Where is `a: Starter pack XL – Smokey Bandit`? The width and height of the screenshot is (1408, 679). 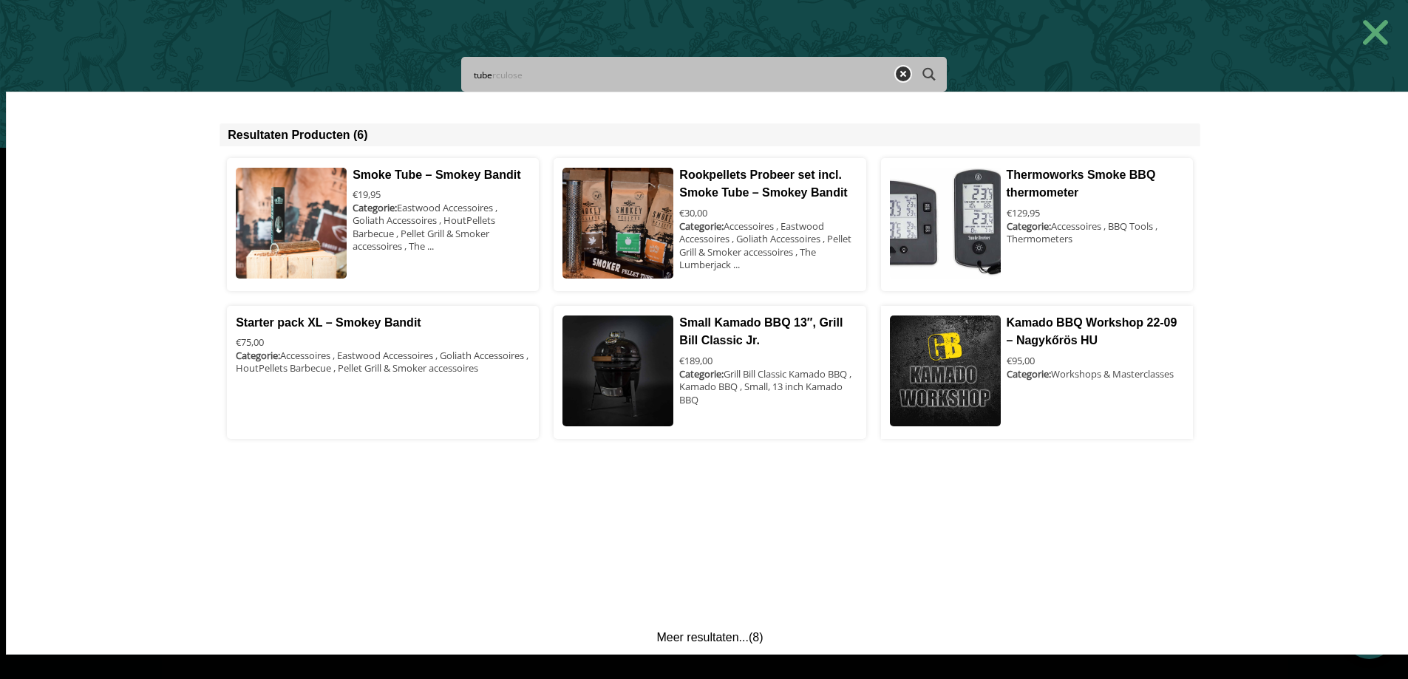 a: Starter pack XL – Smokey Bandit is located at coordinates (383, 323).